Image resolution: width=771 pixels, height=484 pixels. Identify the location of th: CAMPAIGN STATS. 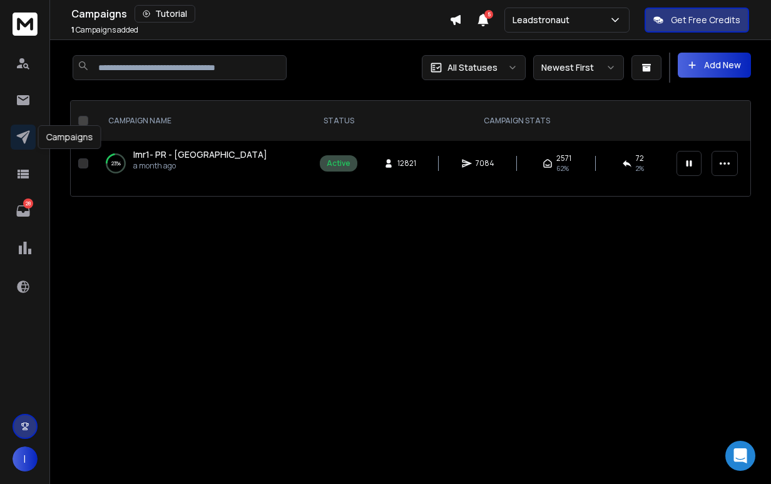
(517, 121).